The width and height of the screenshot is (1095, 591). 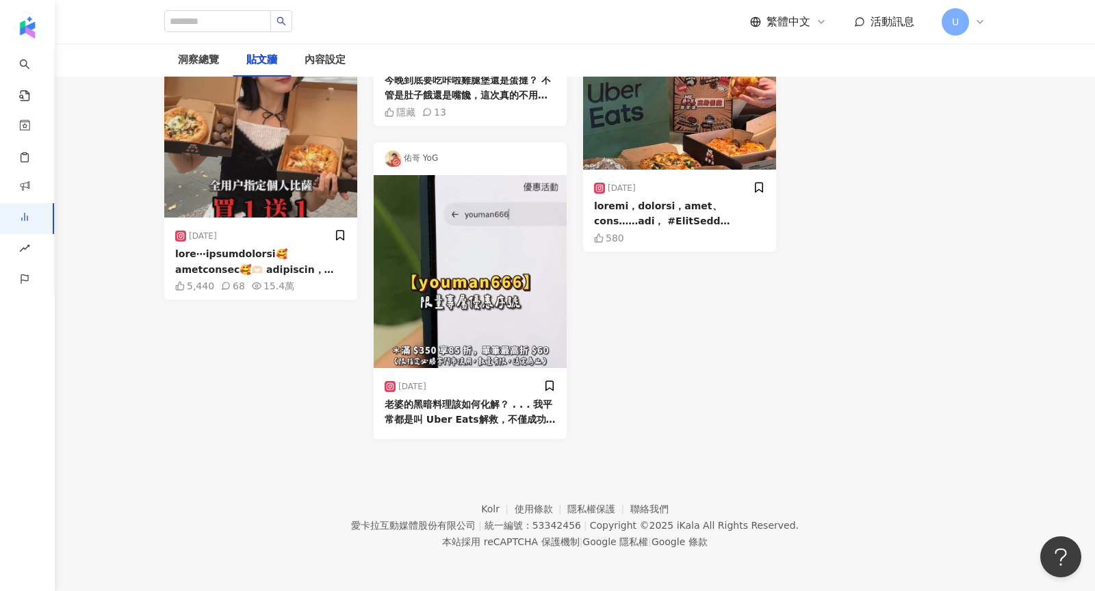 What do you see at coordinates (955, 22) in the screenshot?
I see `span: U` at bounding box center [955, 22].